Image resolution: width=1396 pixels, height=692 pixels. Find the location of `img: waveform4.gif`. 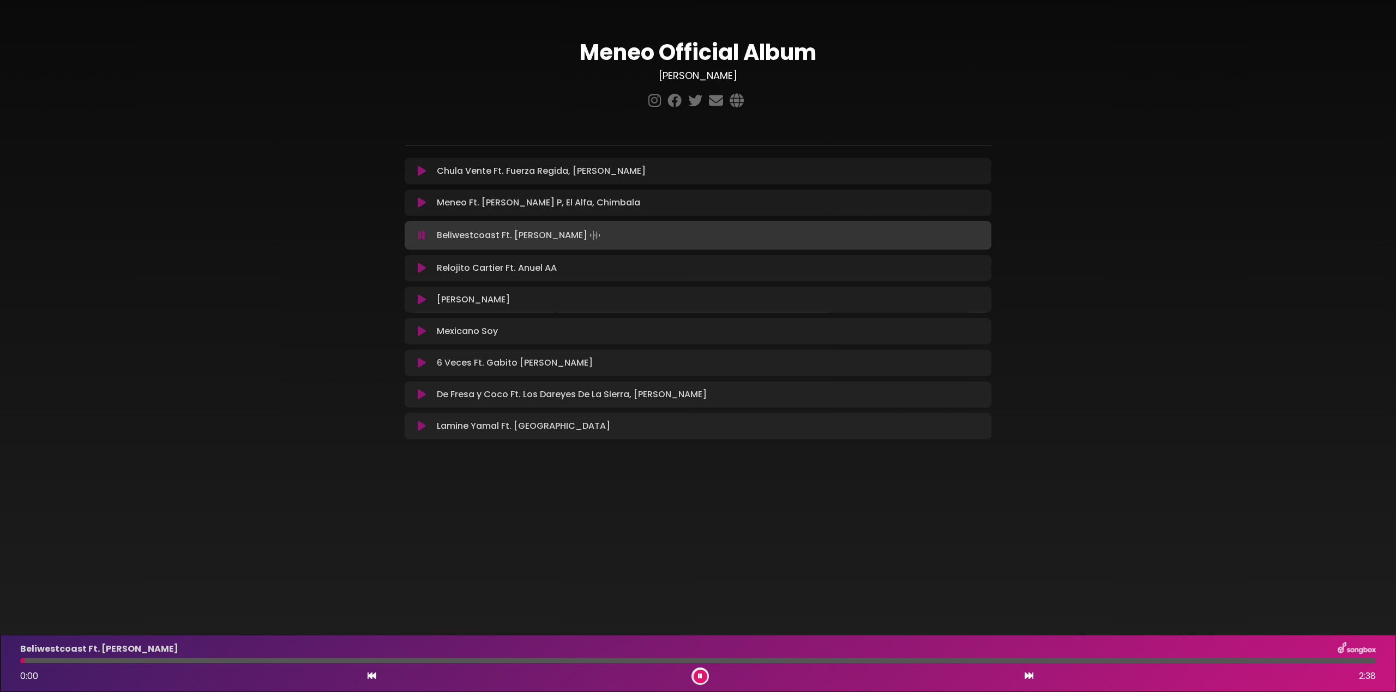

img: waveform4.gif is located at coordinates (595, 236).